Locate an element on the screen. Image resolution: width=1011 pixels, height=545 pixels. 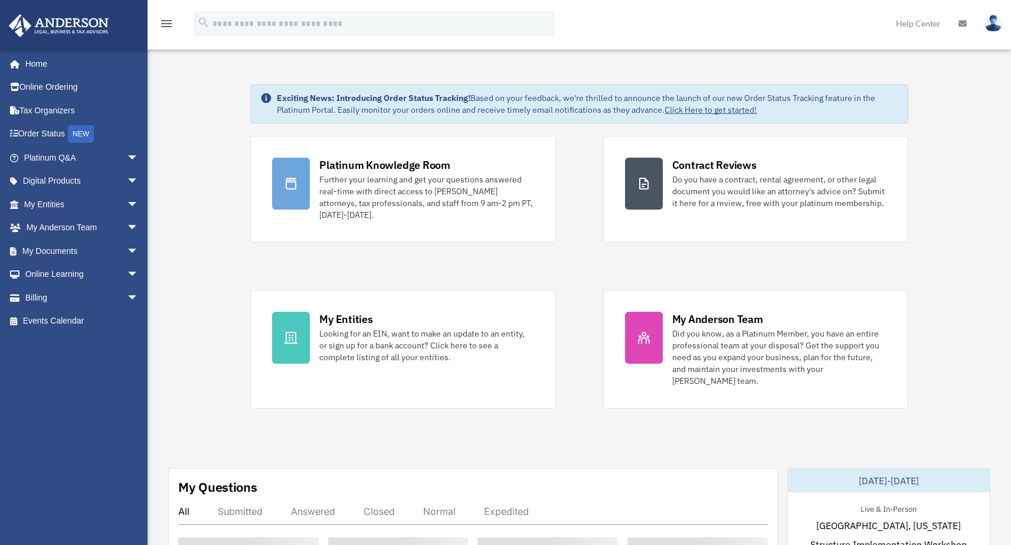
a: Order StatusNEW is located at coordinates (82, 134).